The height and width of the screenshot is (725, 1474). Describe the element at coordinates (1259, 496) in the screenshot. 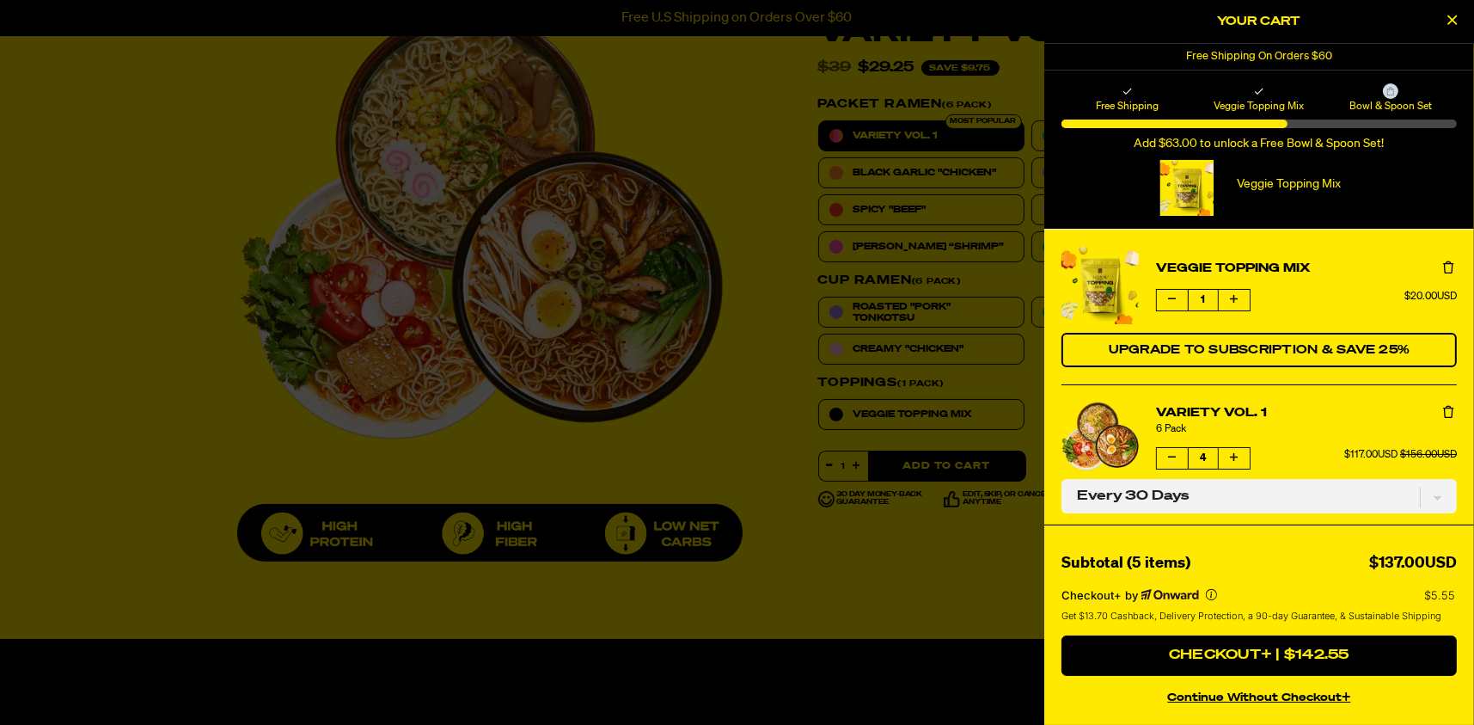

I see `select: Subscription delivery frequency` at that location.